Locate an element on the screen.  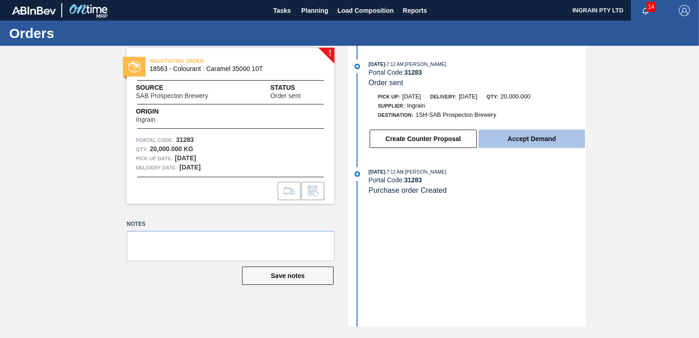
strong: 20,000.000 KG is located at coordinates (171, 149).